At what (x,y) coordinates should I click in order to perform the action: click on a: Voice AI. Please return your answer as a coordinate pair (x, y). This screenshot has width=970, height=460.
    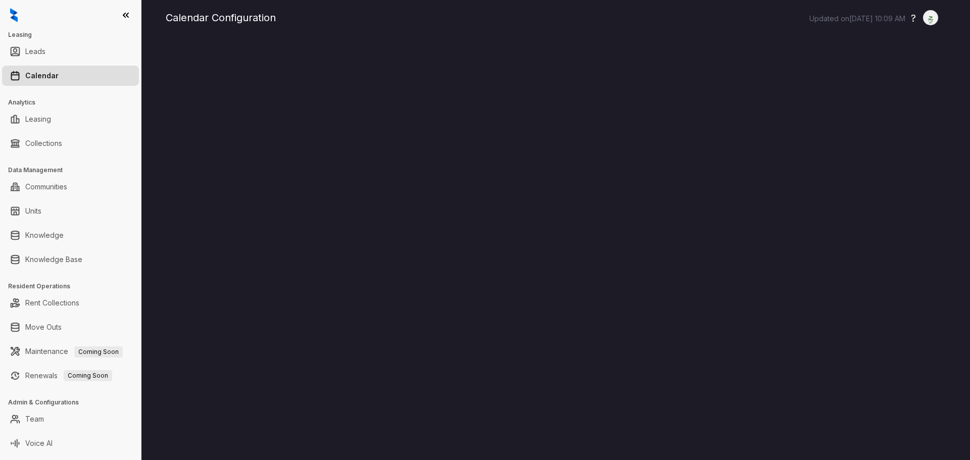
    Looking at the image, I should click on (39, 443).